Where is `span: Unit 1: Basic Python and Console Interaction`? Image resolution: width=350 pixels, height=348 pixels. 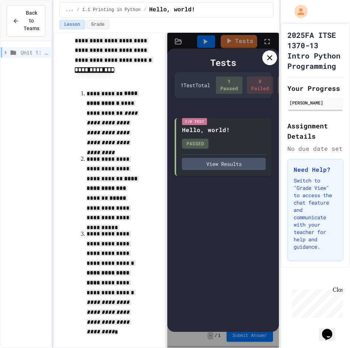
span: Unit 1: Basic Python and Console Interaction is located at coordinates (34, 52).